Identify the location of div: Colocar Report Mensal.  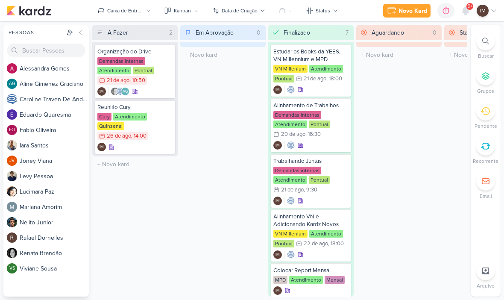
(311, 270).